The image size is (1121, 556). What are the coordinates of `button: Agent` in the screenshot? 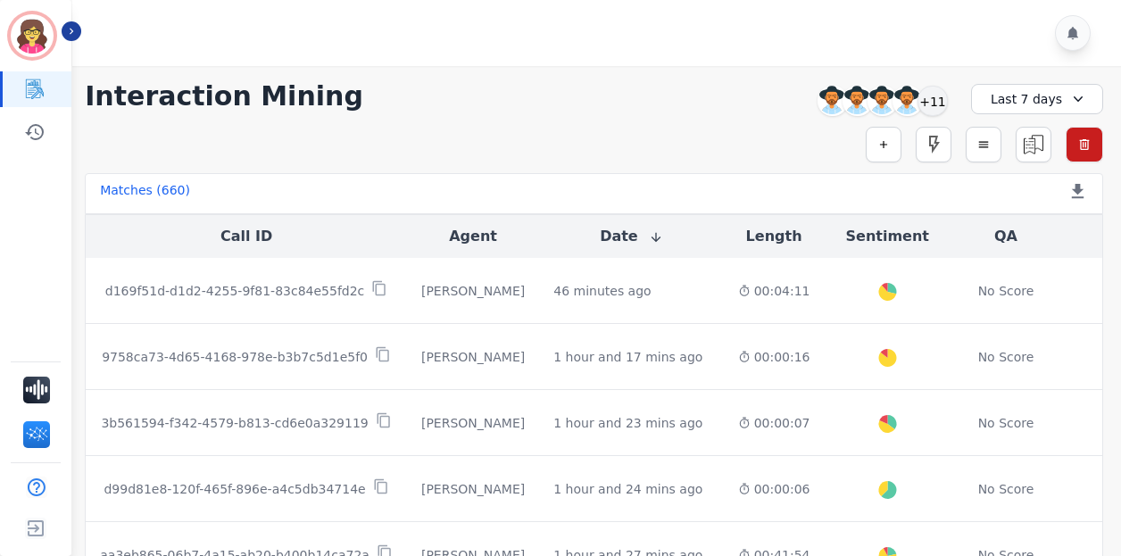 It's located at (473, 237).